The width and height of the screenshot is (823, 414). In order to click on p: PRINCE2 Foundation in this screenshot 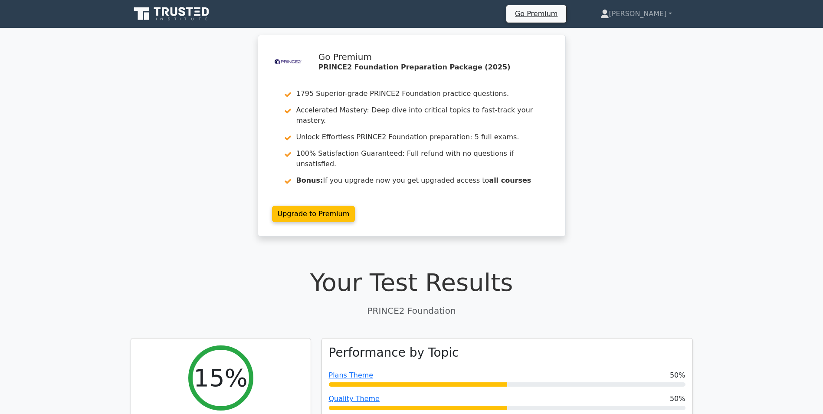, I will do `click(412, 311)`.